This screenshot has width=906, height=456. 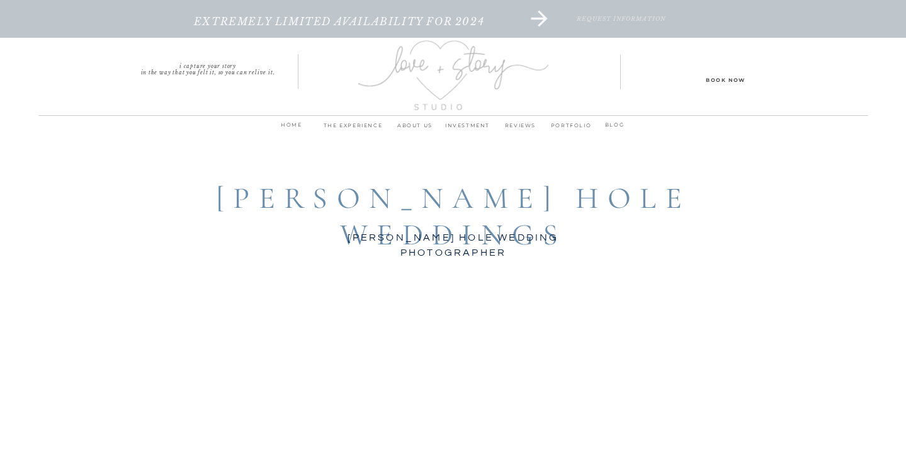 What do you see at coordinates (291, 128) in the screenshot?
I see `p: home` at bounding box center [291, 128].